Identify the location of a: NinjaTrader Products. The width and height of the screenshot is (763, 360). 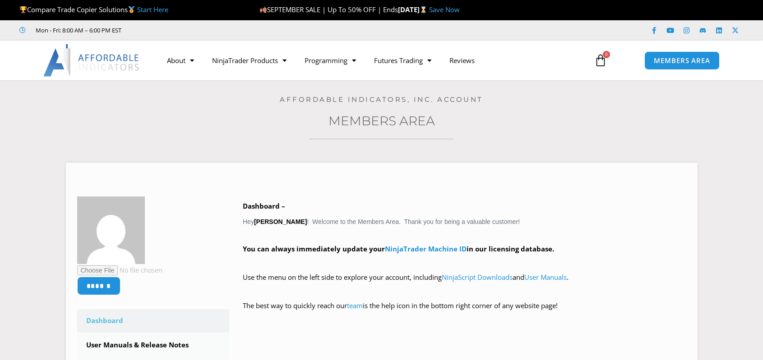
(249, 60).